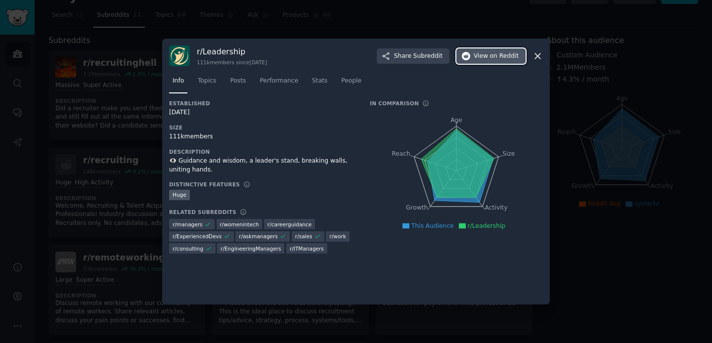 The image size is (712, 343). What do you see at coordinates (401, 154) in the screenshot?
I see `tspan: Reach` at bounding box center [401, 154].